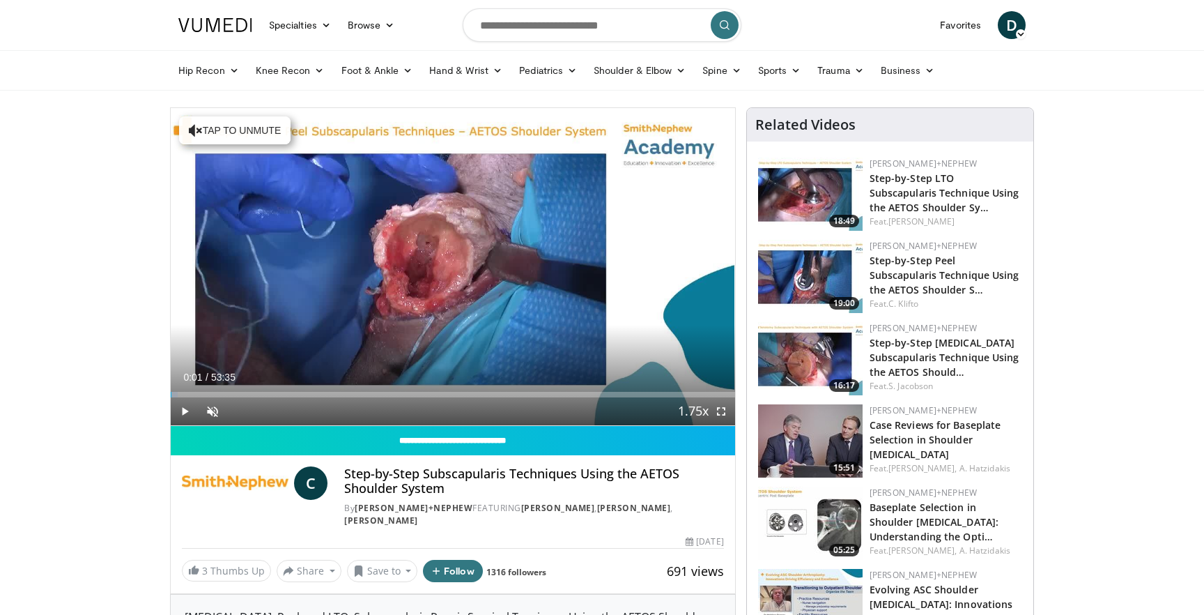 This screenshot has height=615, width=1204. What do you see at coordinates (185, 411) in the screenshot?
I see `button: Play` at bounding box center [185, 411].